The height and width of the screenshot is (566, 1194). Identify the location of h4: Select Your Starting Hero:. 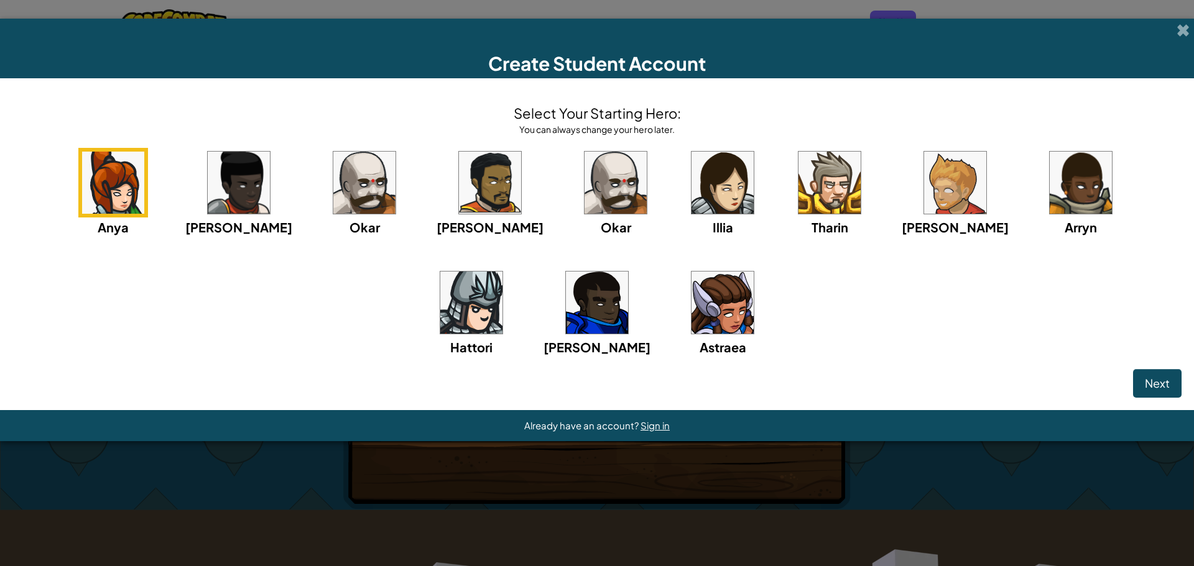
(597, 113).